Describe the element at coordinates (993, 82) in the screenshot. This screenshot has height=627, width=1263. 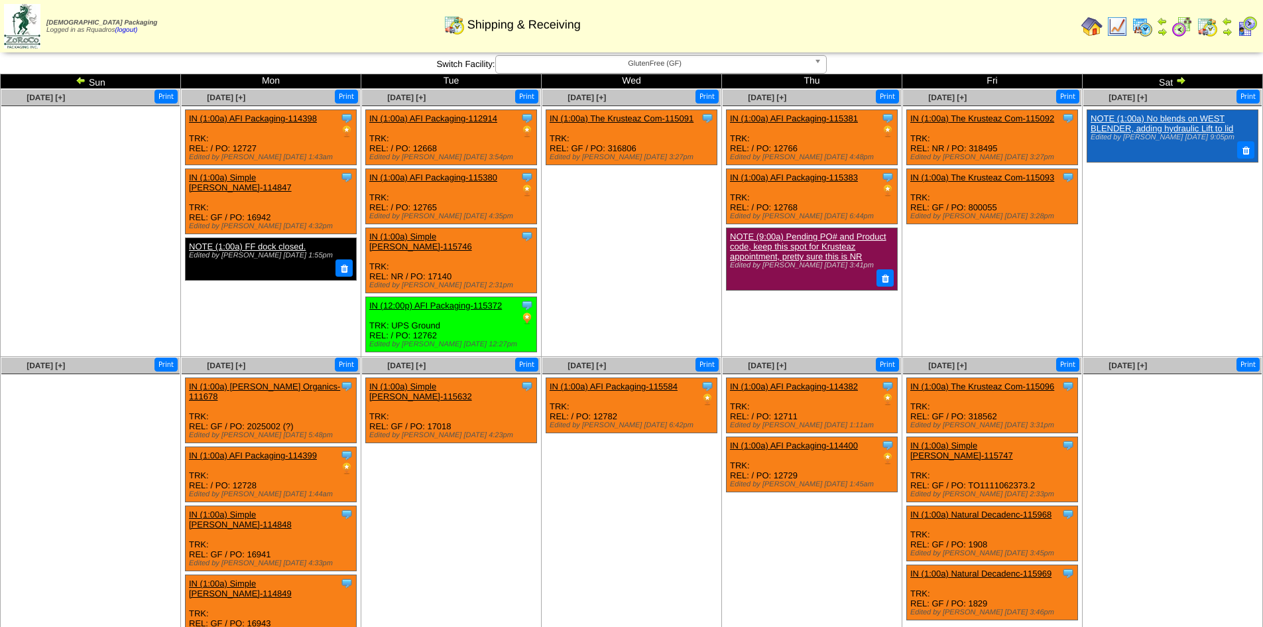
I see `td: Fri` at that location.